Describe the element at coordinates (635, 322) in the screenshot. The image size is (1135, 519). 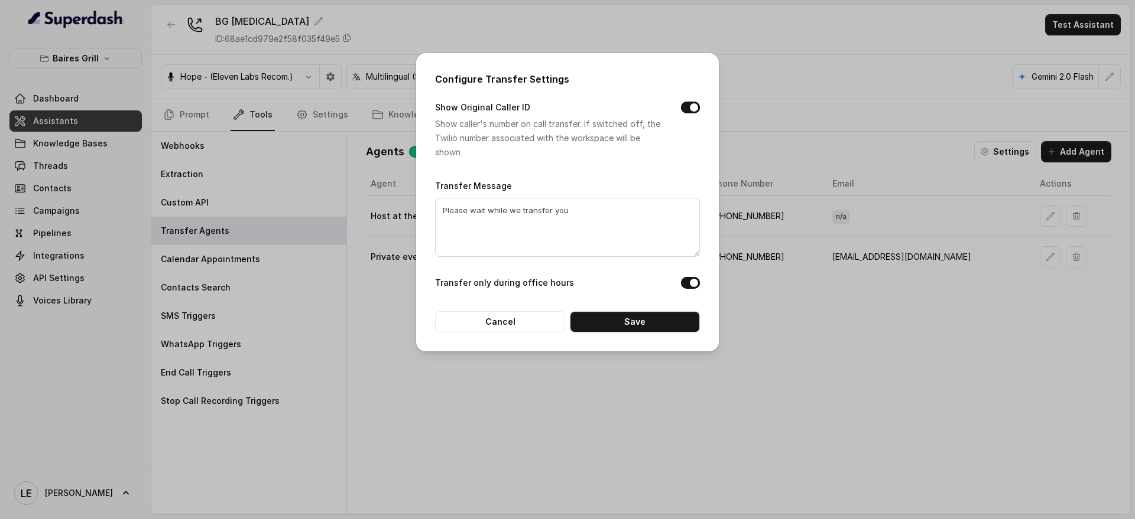
I see `button: Save` at that location.